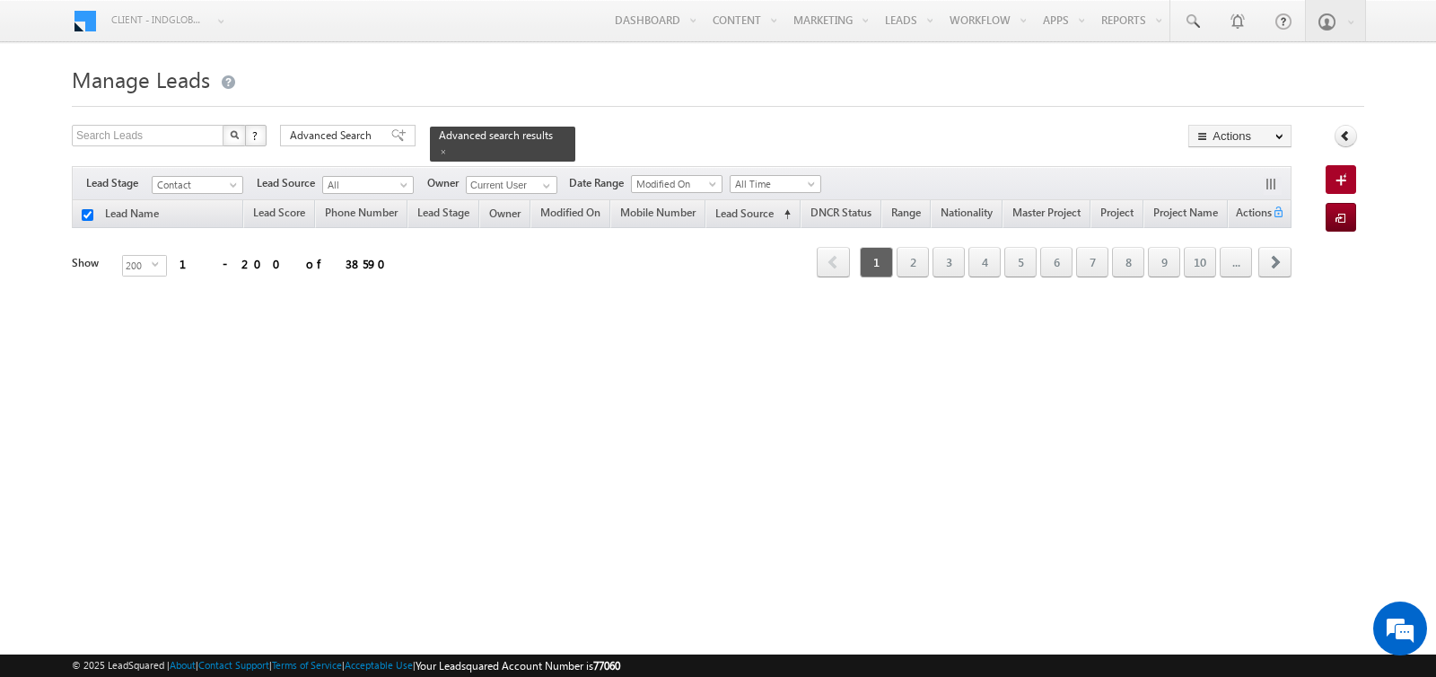  Describe the element at coordinates (288, 263) in the screenshot. I see `div: 1 - 200 of 38590` at that location.